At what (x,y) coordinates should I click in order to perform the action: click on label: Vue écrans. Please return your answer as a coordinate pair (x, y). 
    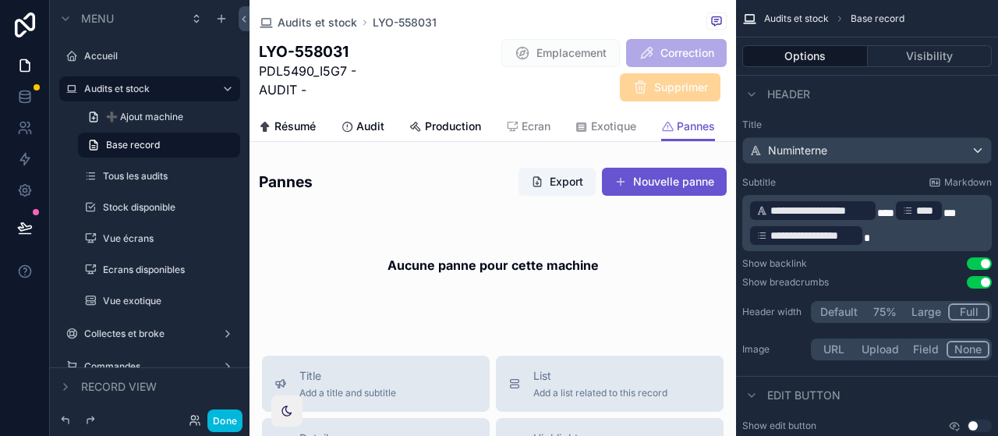
    Looking at the image, I should click on (167, 239).